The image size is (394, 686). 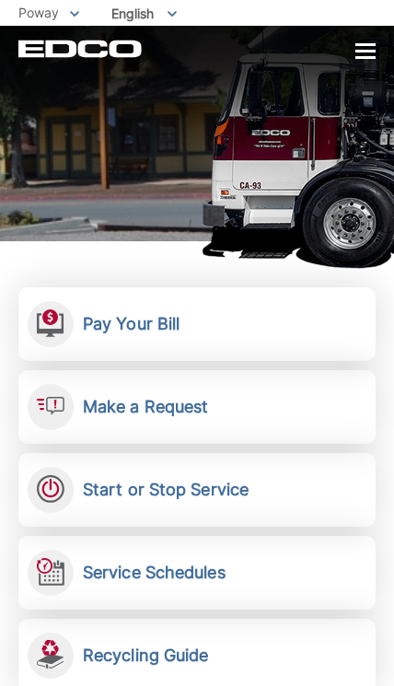 I want to click on a: EDCD logo. Return to the homepage., so click(x=80, y=49).